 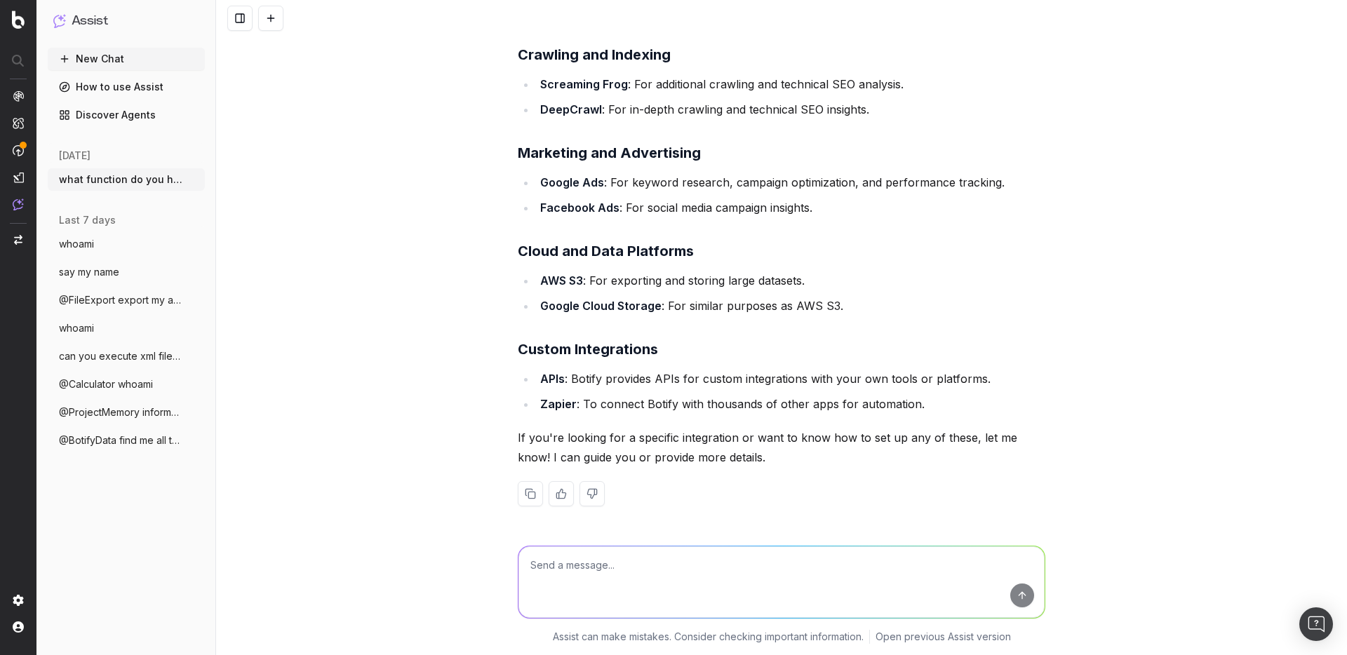 What do you see at coordinates (126, 356) in the screenshot?
I see `button: can you execute xml files ?` at bounding box center [126, 356].